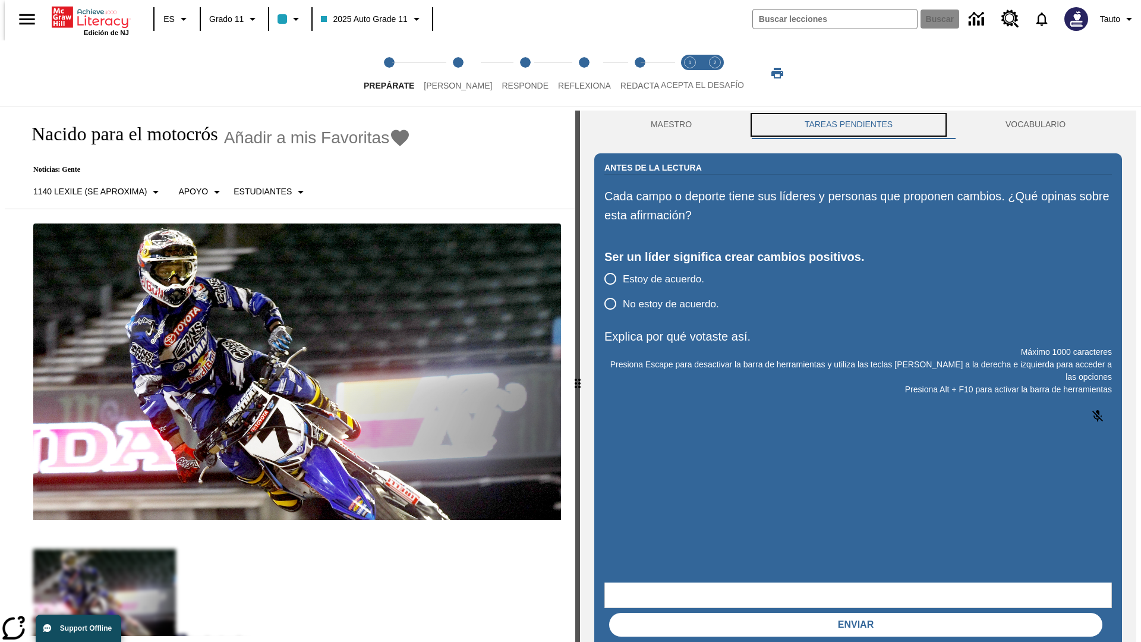  What do you see at coordinates (666, 291) in the screenshot?
I see `div: poll` at bounding box center [666, 291].